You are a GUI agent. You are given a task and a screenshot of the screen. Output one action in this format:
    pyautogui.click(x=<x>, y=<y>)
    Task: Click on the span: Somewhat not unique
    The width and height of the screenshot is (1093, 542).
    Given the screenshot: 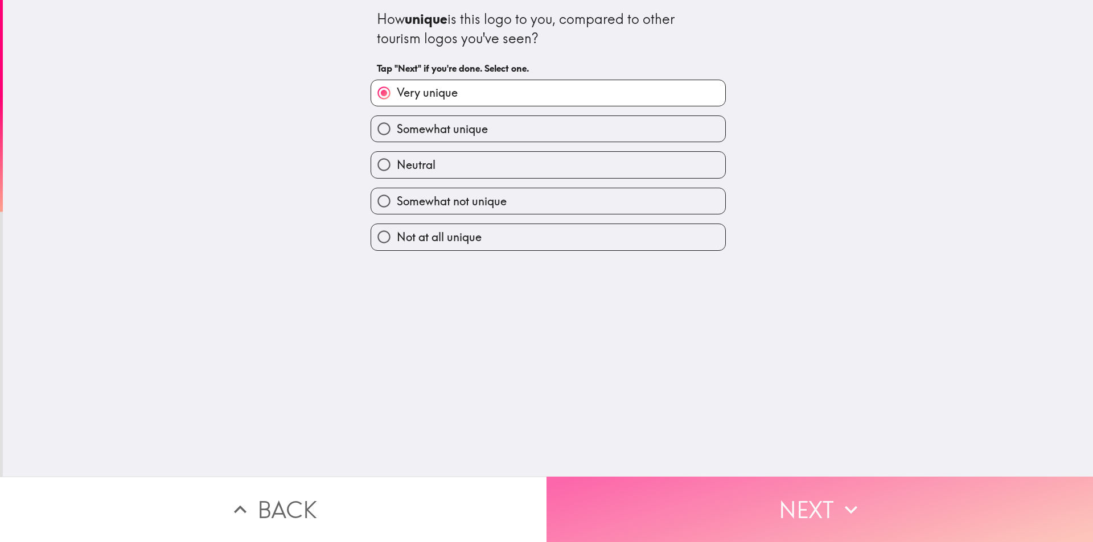 What is the action you would take?
    pyautogui.click(x=451, y=202)
    